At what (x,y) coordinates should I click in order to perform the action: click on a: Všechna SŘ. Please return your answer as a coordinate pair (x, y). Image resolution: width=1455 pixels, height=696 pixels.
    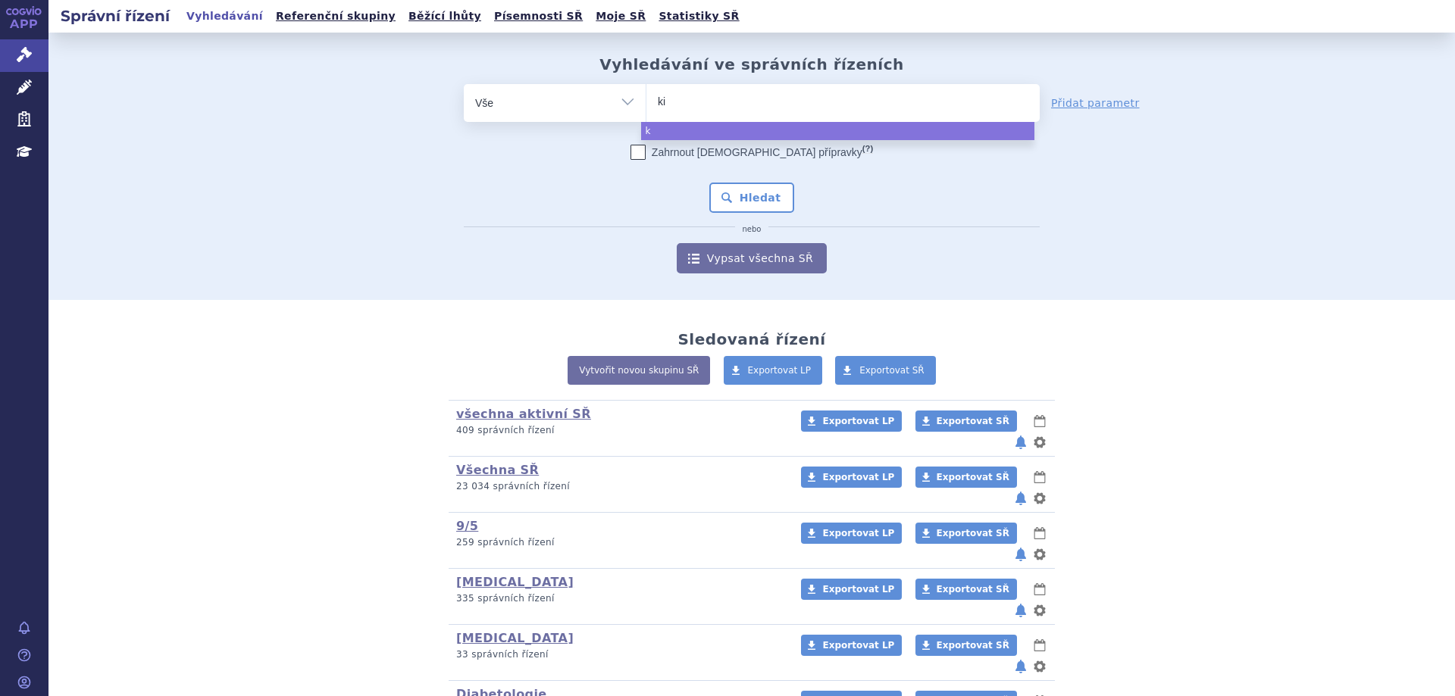
    Looking at the image, I should click on (497, 470).